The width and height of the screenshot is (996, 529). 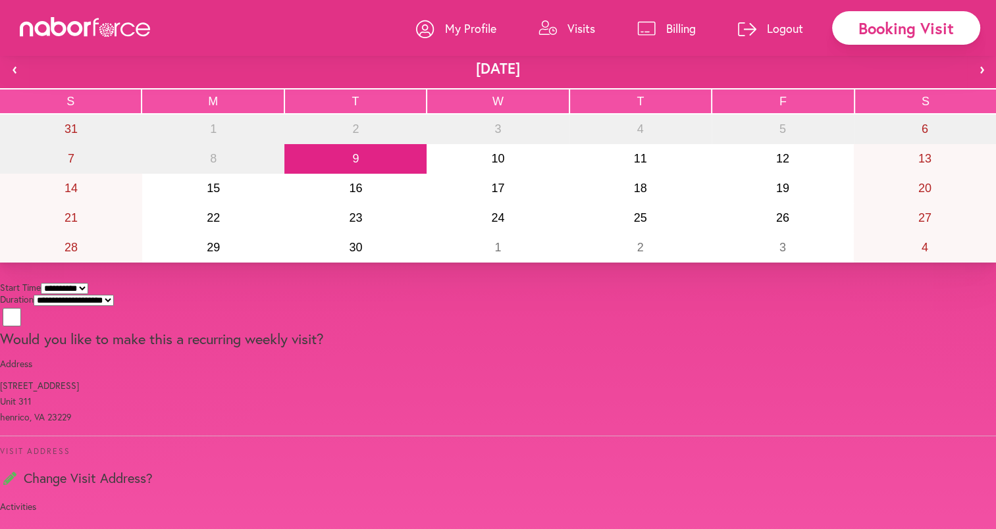 What do you see at coordinates (498, 218) in the screenshot?
I see `abbr: September 24, 2025` at bounding box center [498, 218].